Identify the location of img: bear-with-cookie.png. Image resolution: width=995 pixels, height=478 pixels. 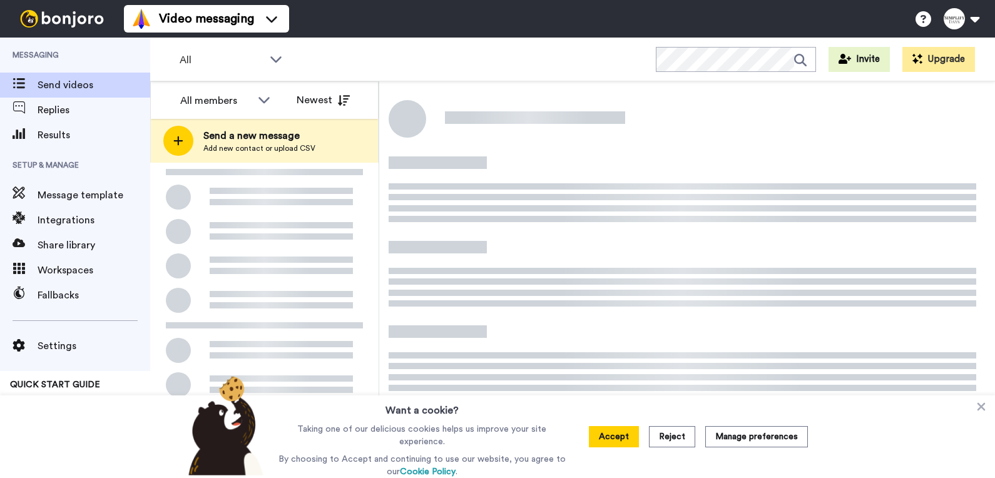
(224, 426).